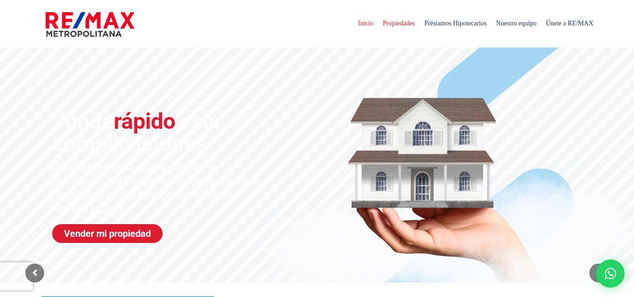 This screenshot has height=297, width=634. What do you see at coordinates (569, 24) in the screenshot?
I see `span: Únete a RE/MAX` at bounding box center [569, 24].